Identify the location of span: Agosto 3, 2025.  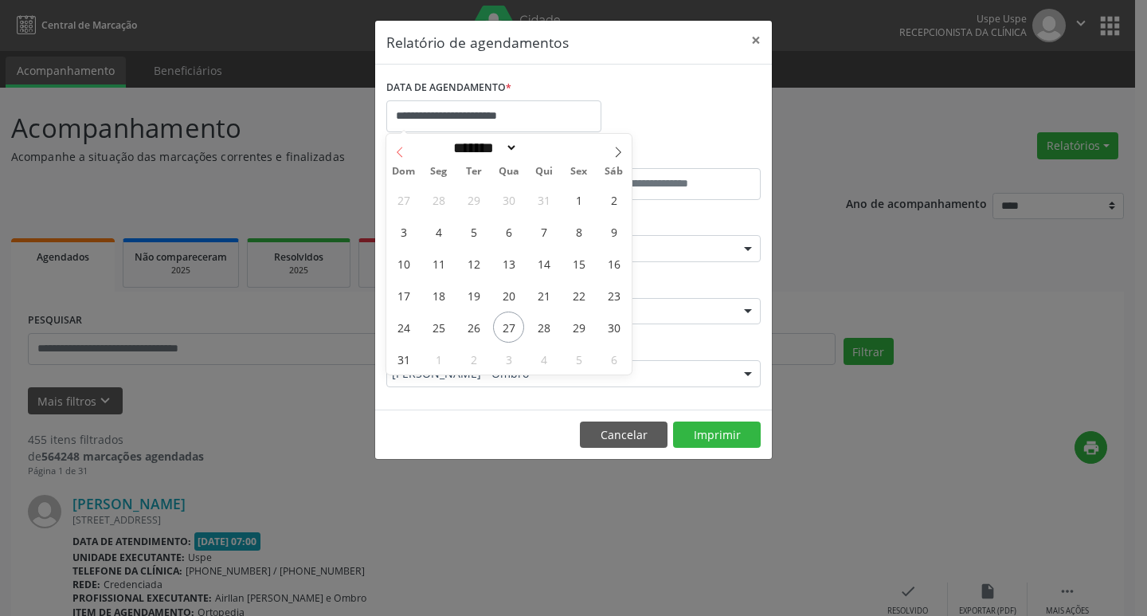
(403, 231).